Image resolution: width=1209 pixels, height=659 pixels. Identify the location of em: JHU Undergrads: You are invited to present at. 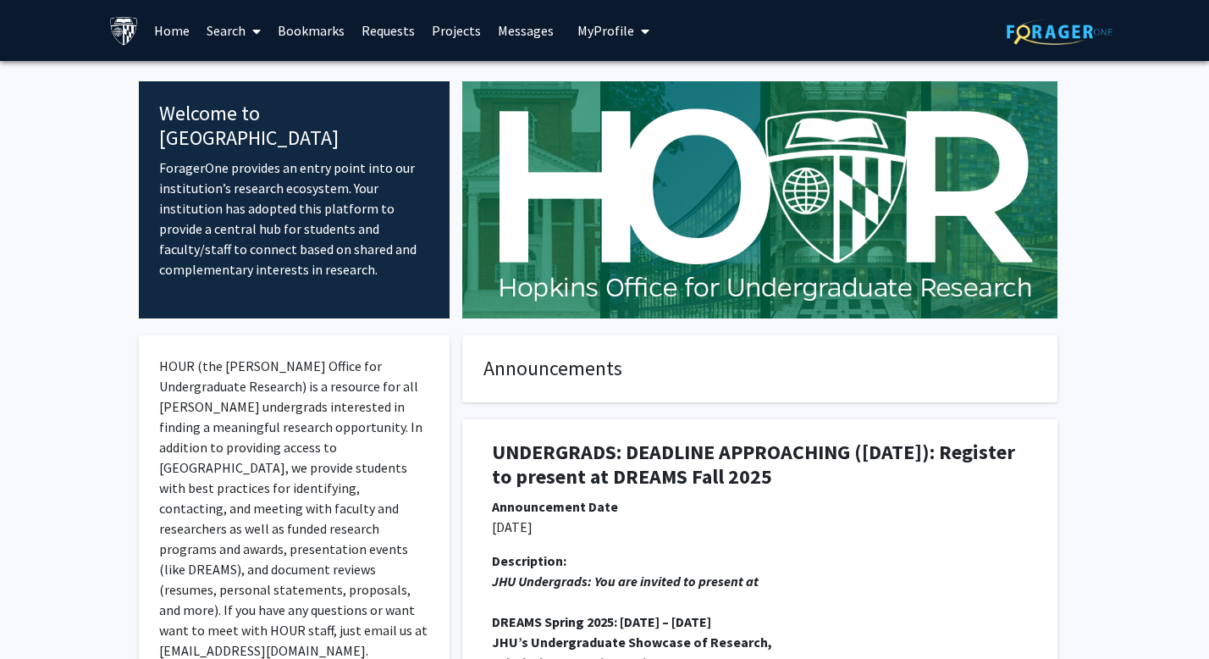
(625, 581).